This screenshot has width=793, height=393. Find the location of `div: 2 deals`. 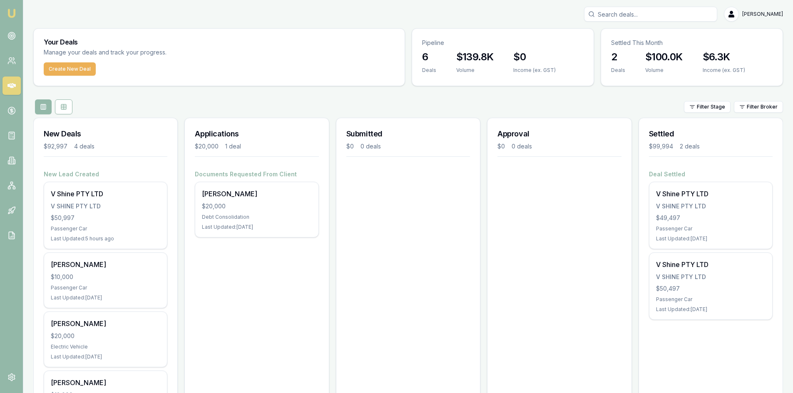

div: 2 deals is located at coordinates (689, 146).